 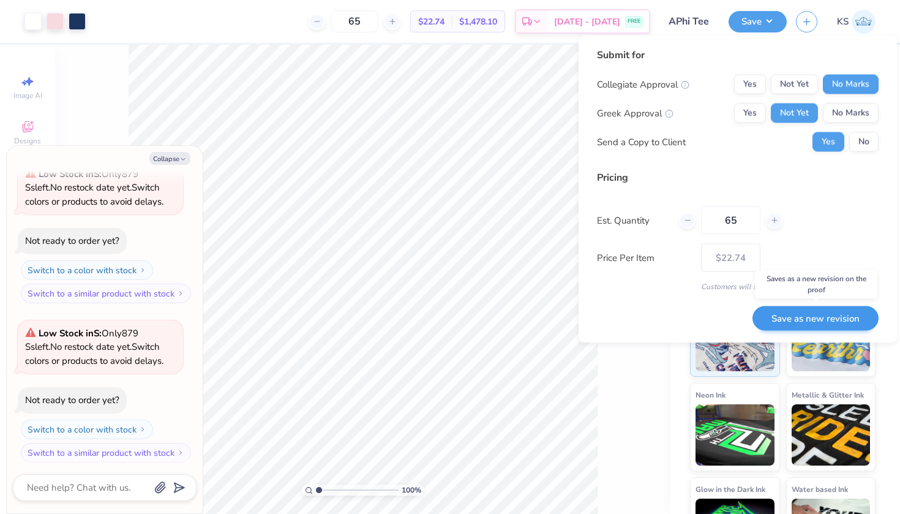 What do you see at coordinates (411, 490) in the screenshot?
I see `span: 100 %` at bounding box center [411, 490].